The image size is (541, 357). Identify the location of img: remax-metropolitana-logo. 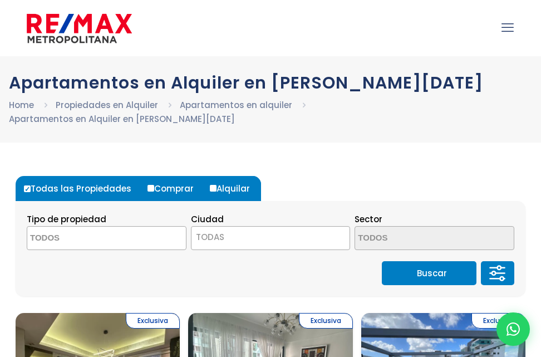
(79, 28).